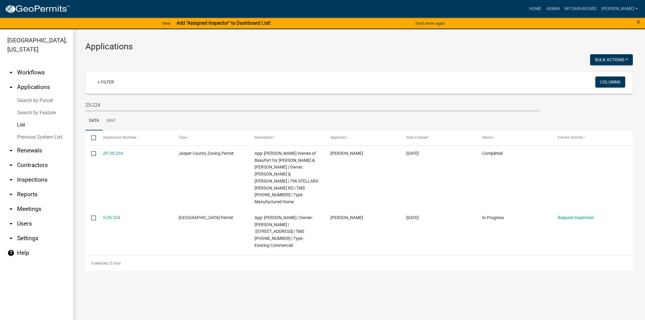  What do you see at coordinates (91, 138) in the screenshot?
I see `datatable-header-cell: Select` at bounding box center [91, 138].